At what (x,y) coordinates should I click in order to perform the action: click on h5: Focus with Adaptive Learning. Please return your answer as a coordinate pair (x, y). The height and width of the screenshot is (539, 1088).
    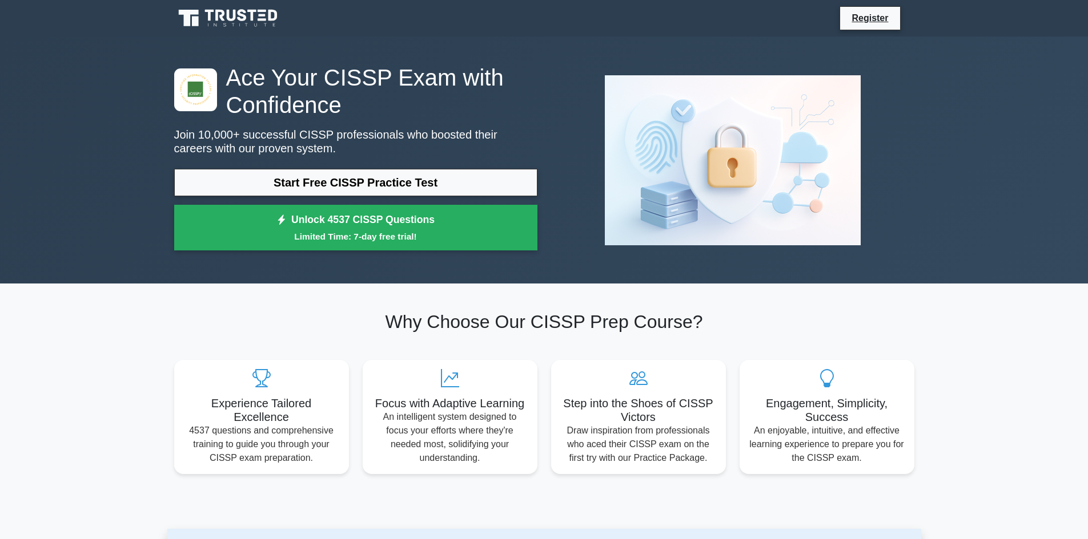
    Looking at the image, I should click on (450, 404).